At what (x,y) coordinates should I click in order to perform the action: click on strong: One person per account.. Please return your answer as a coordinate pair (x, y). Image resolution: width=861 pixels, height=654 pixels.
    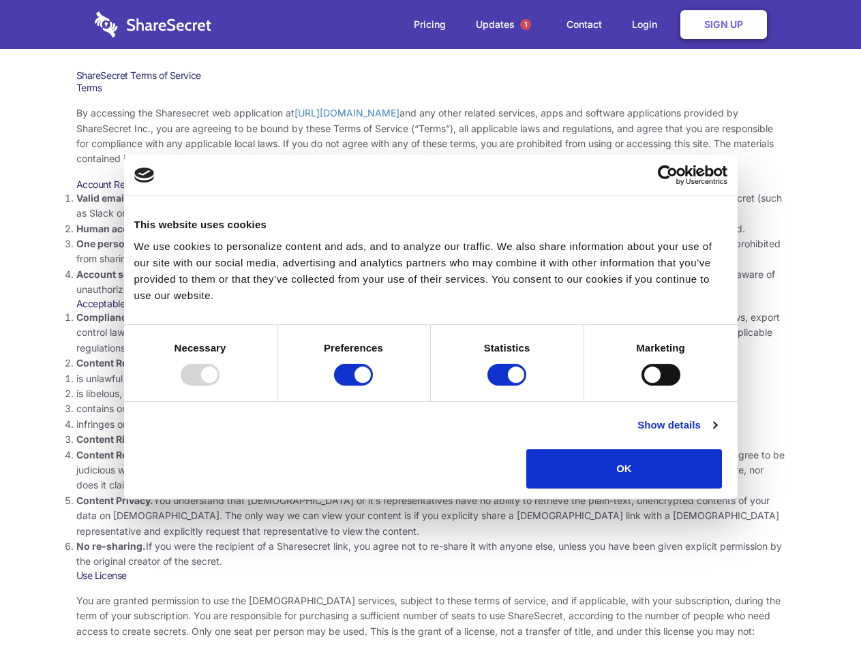
    Looking at the image, I should click on (134, 243).